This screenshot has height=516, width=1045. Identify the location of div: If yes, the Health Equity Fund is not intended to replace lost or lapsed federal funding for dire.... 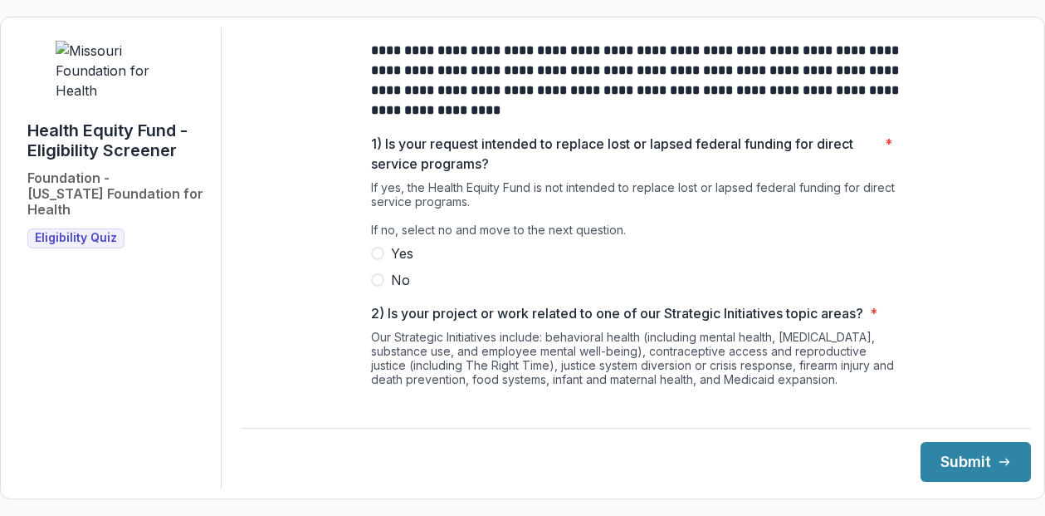
(637, 212).